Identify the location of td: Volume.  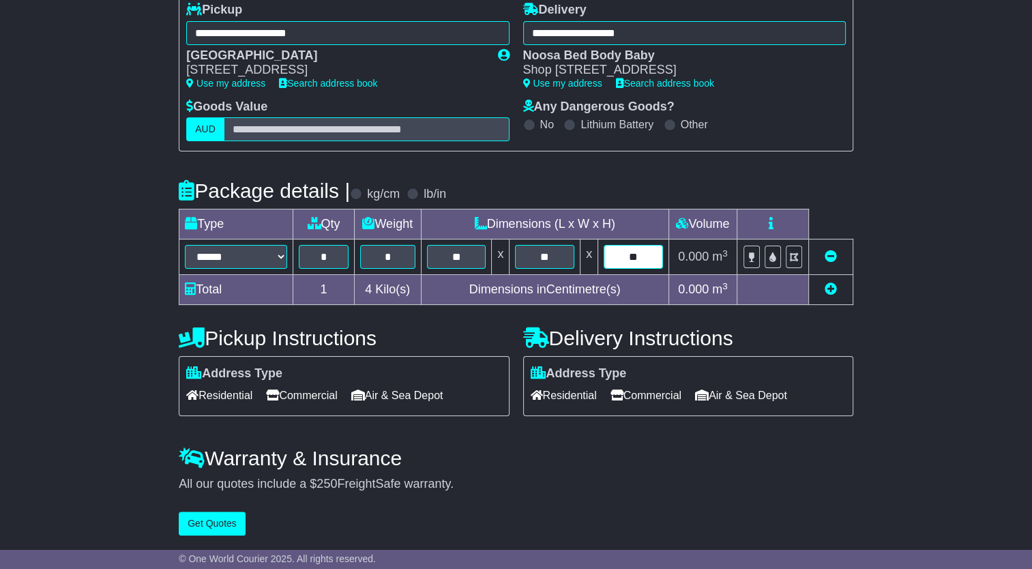
(703, 224).